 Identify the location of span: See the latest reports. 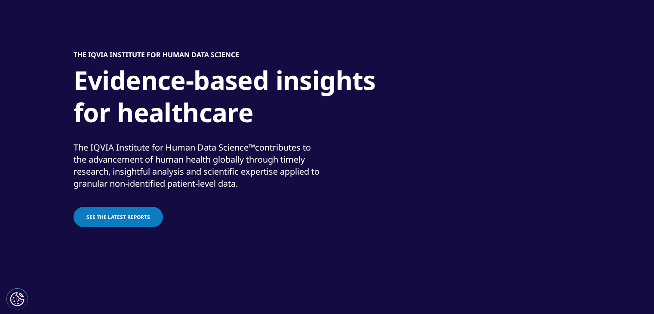
(118, 217).